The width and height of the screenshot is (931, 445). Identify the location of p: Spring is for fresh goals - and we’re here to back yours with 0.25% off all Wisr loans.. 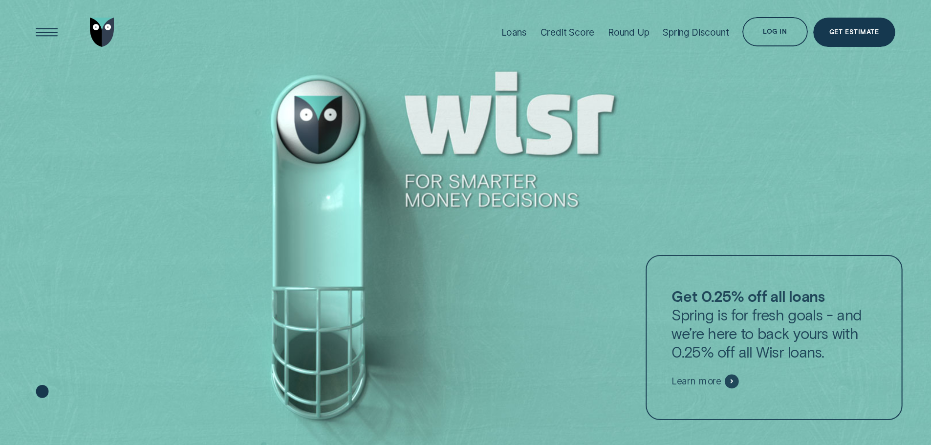
(774, 324).